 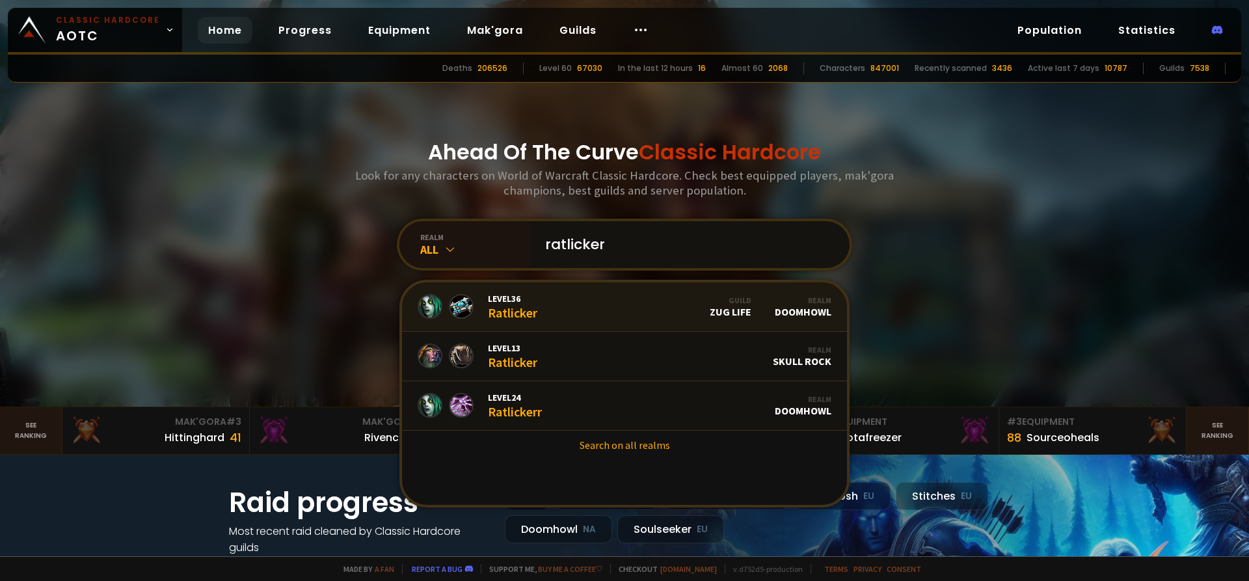 I want to click on div: 67030, so click(x=589, y=68).